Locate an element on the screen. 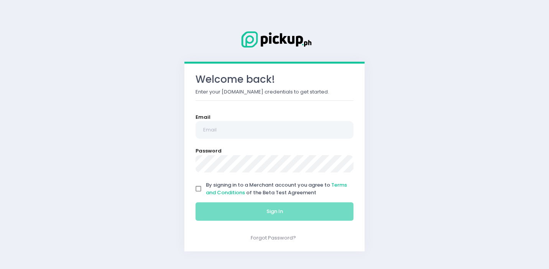  label: Password is located at coordinates (209, 151).